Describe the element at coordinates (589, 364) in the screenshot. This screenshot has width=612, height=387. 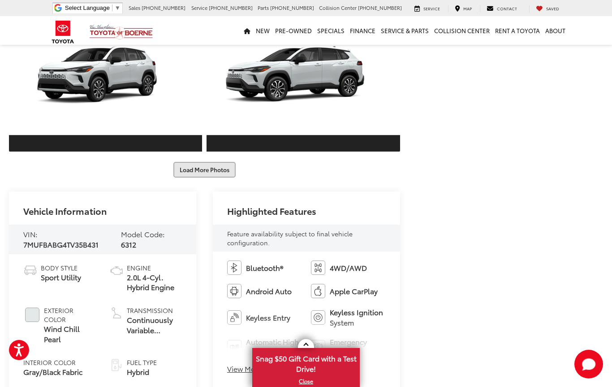
I see `button: Toggle Chat Window` at that location.